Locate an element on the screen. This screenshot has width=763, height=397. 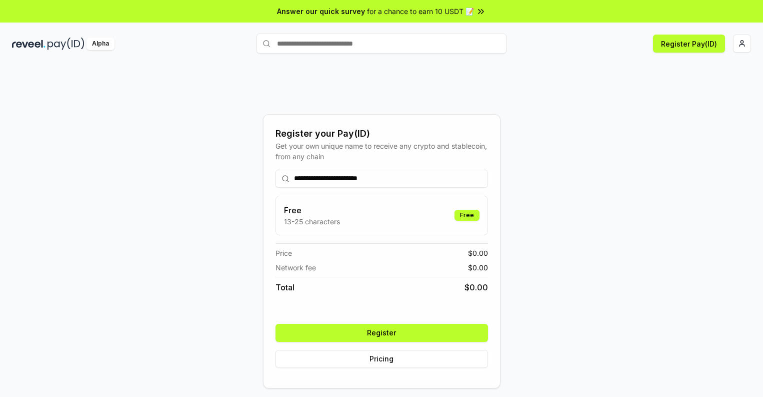
span: Price is located at coordinates (284, 253).